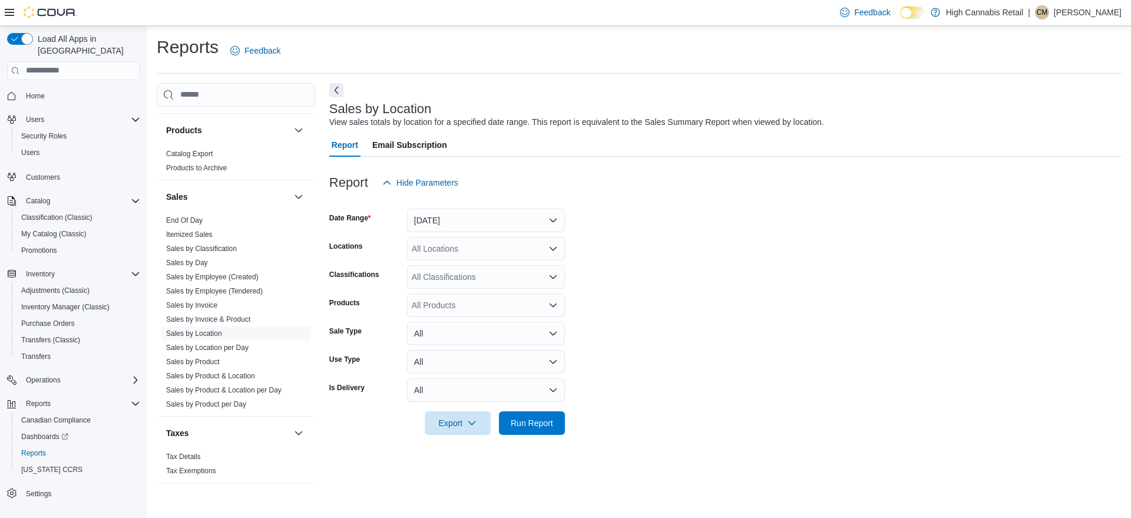 The width and height of the screenshot is (1131, 518). What do you see at coordinates (55, 290) in the screenshot?
I see `a: Adjustments (Classic)` at bounding box center [55, 290].